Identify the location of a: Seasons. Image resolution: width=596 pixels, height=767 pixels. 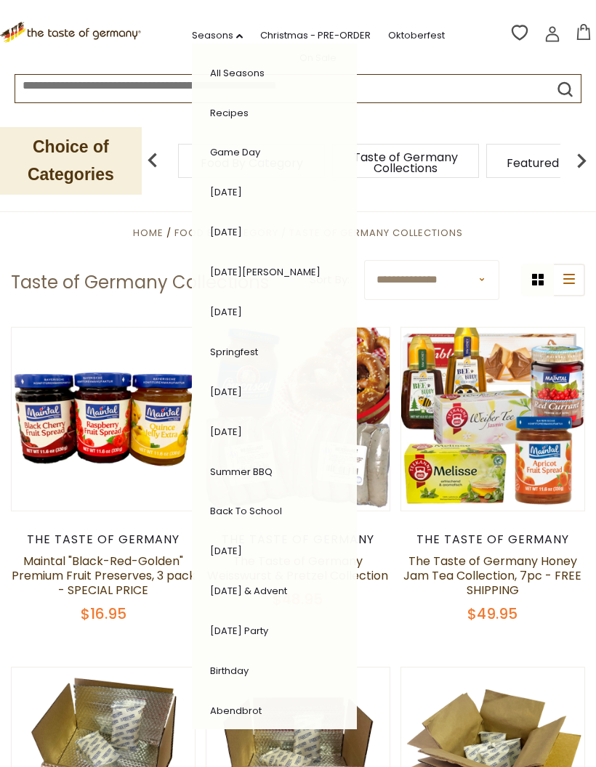
(217, 36).